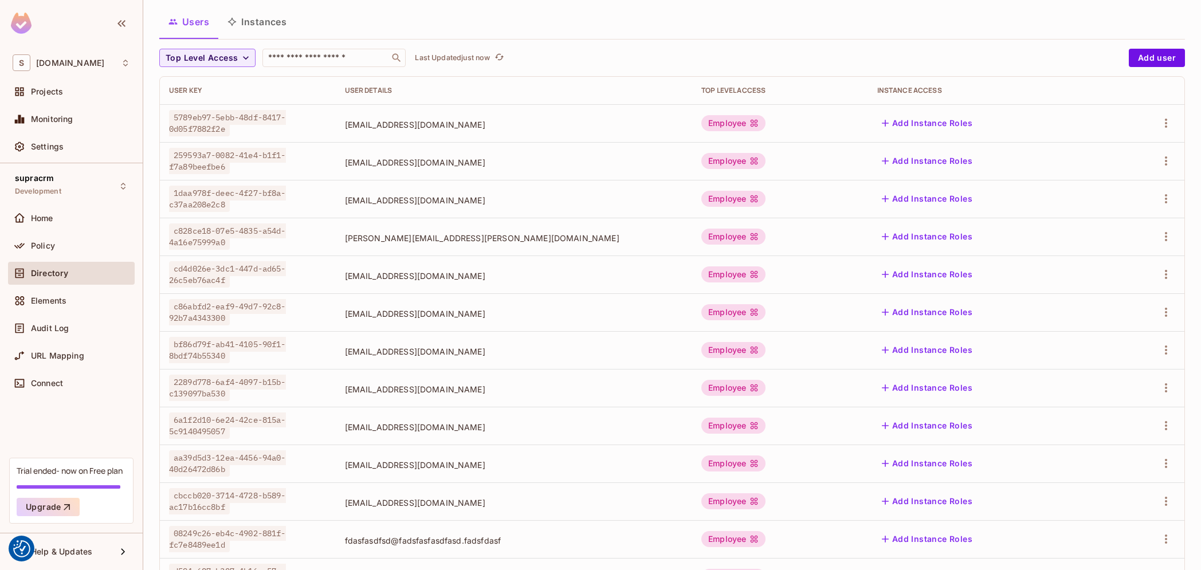 Image resolution: width=1201 pixels, height=570 pixels. Describe the element at coordinates (228, 350) in the screenshot. I see `span: bf86d79f-ab41-4105-90f1-8bdf74b55340` at that location.